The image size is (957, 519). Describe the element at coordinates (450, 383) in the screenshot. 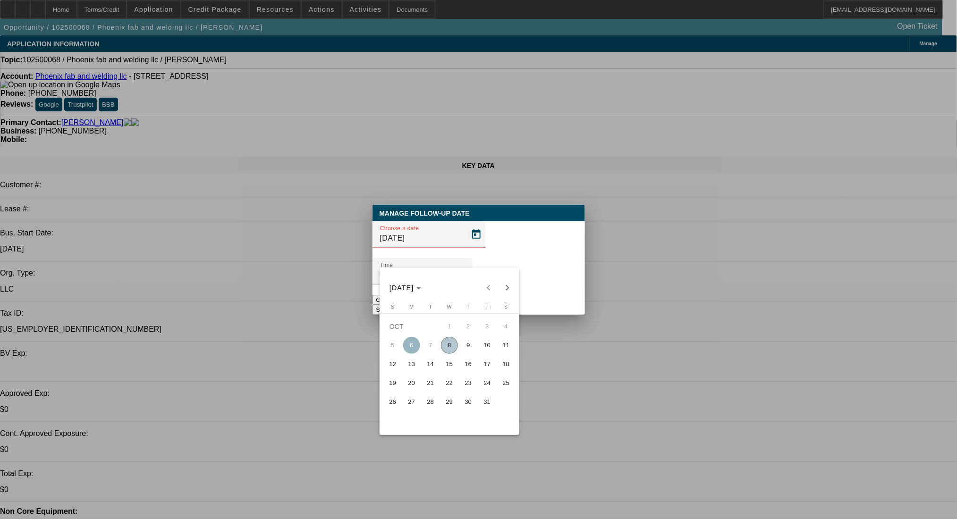

I see `span: 22` at that location.